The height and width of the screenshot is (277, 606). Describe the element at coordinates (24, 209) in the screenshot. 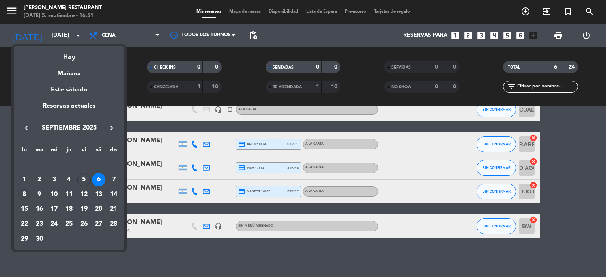

I see `div: 15` at that location.